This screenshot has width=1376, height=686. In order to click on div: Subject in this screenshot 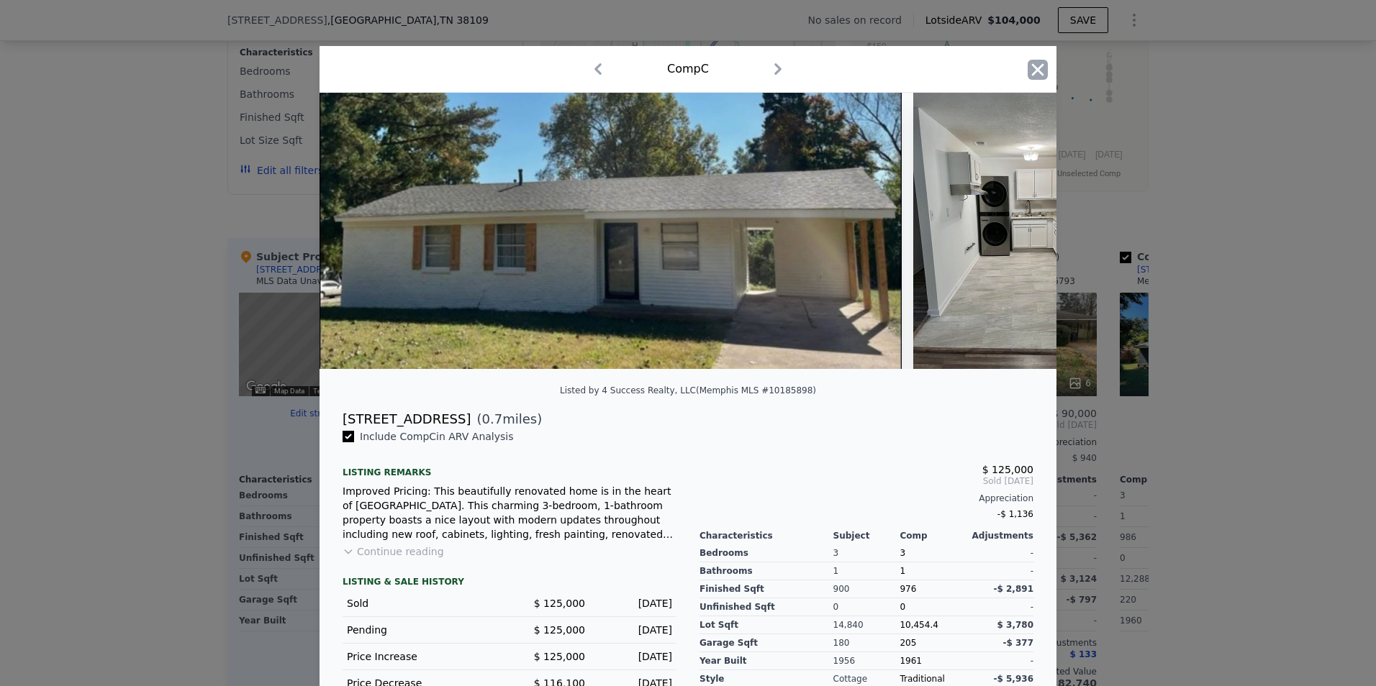, I will do `click(866, 536)`.